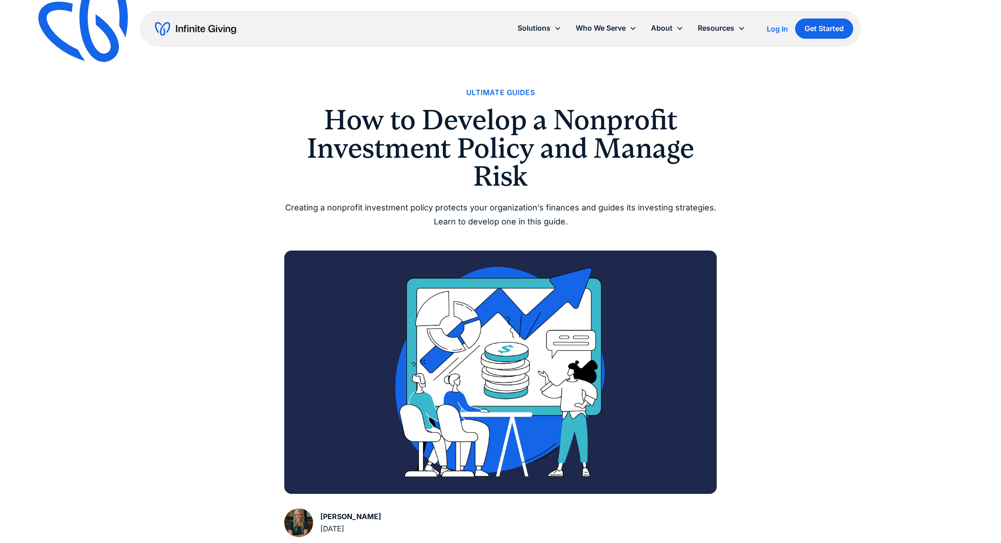 This screenshot has height=543, width=1001. Describe the element at coordinates (196, 29) in the screenshot. I see `a: home` at that location.